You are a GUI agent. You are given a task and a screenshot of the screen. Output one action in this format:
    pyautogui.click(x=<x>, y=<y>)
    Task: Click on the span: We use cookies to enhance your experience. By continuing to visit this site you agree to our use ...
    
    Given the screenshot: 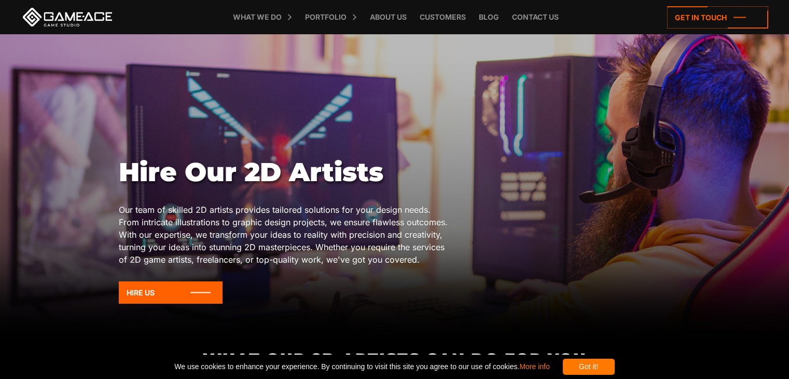 What is the action you would take?
    pyautogui.click(x=362, y=366)
    